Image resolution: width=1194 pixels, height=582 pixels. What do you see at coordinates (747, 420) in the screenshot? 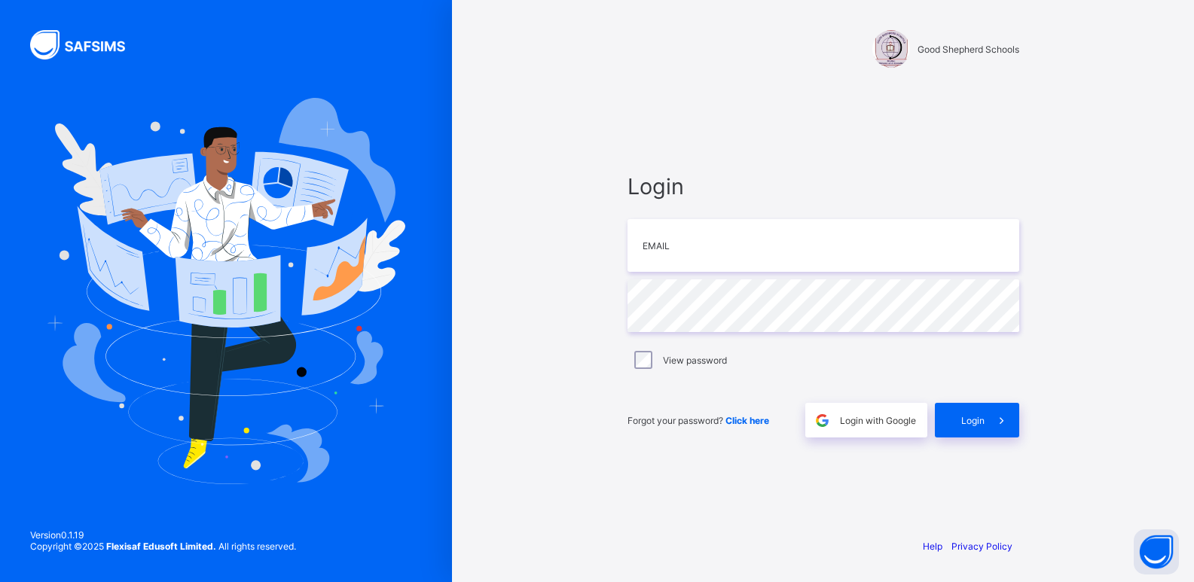
I see `a: Click here` at bounding box center [747, 420].